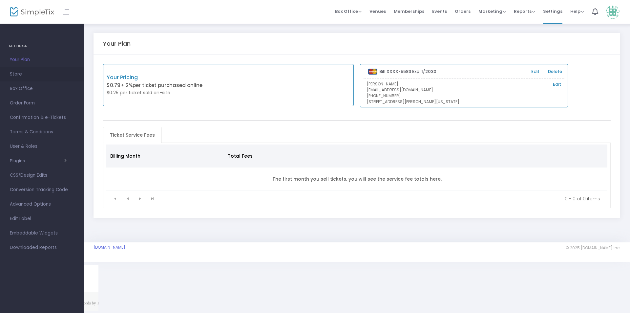 Image resolution: width=630 pixels, height=313 pixels. I want to click on span: Help, so click(577, 11).